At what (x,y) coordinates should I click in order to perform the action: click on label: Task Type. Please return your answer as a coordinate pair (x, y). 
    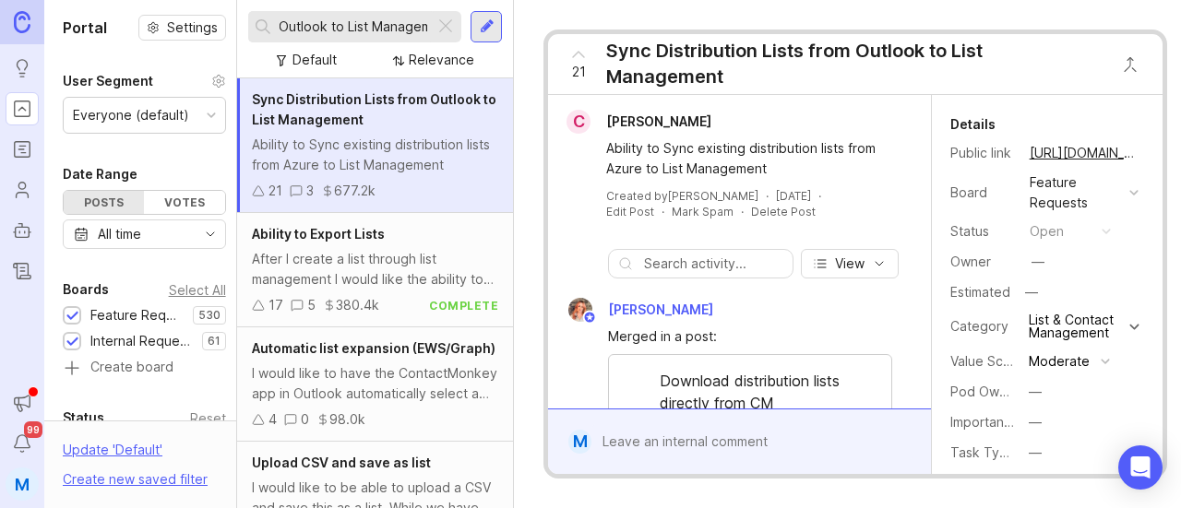
    Looking at the image, I should click on (983, 452).